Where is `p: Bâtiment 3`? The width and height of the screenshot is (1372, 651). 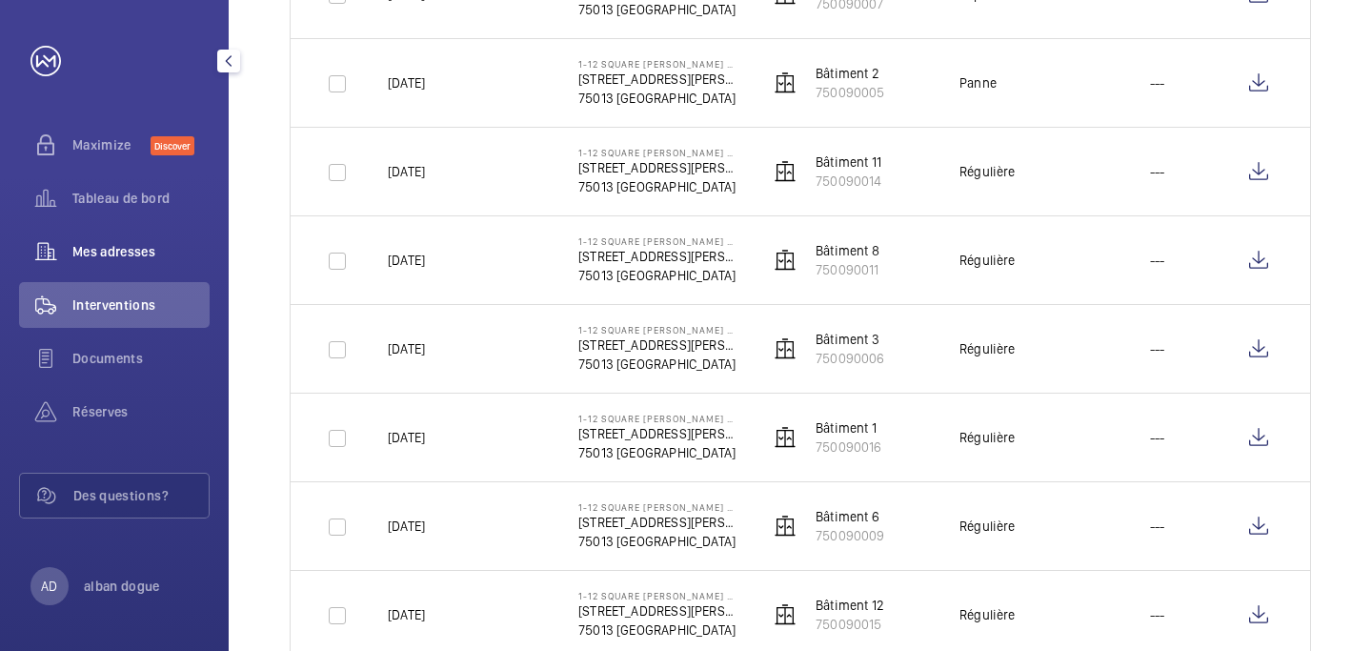 p: Bâtiment 3 is located at coordinates (850, 339).